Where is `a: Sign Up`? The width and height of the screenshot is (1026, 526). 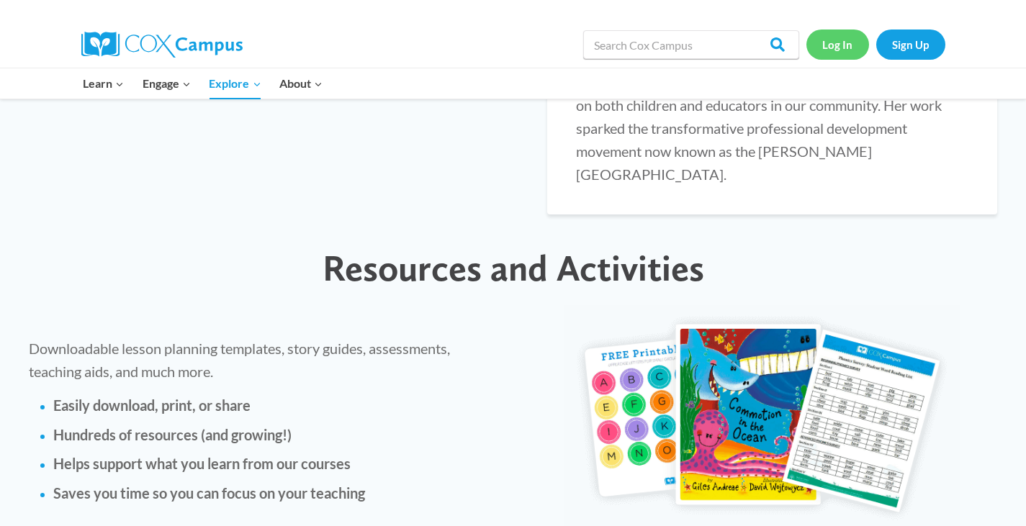 a: Sign Up is located at coordinates (911, 44).